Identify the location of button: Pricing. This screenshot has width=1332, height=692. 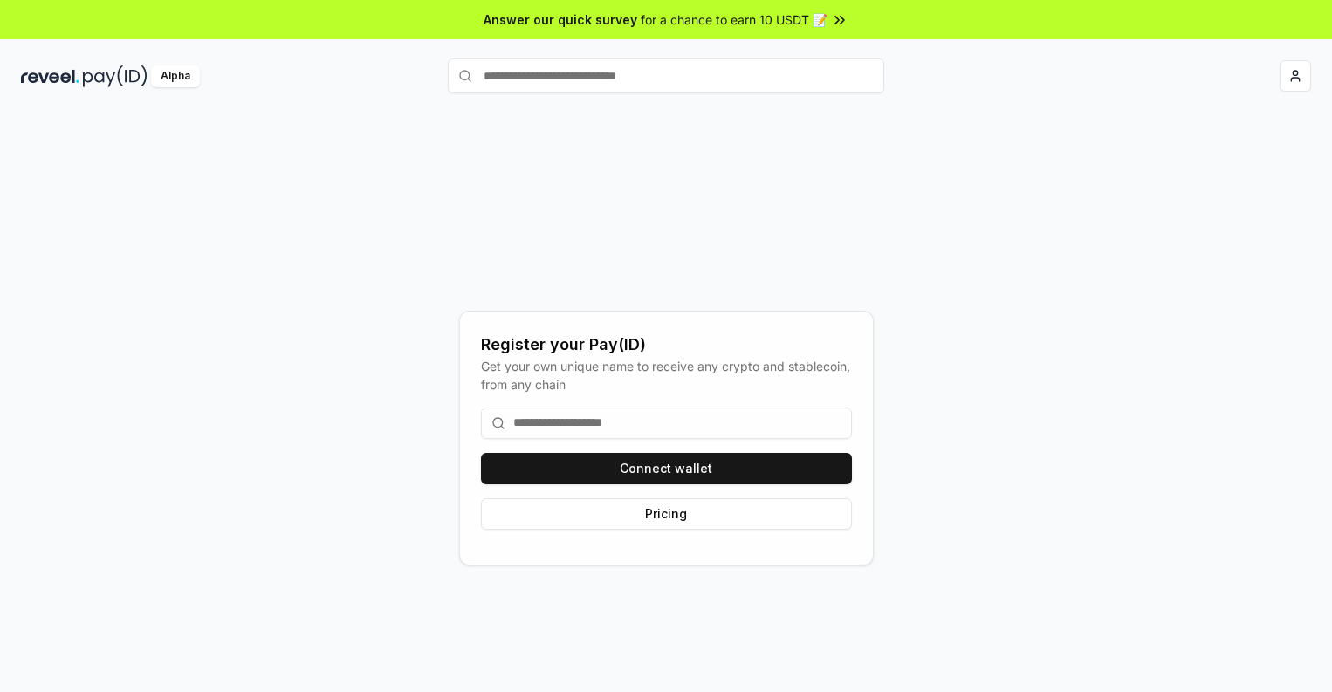
(666, 514).